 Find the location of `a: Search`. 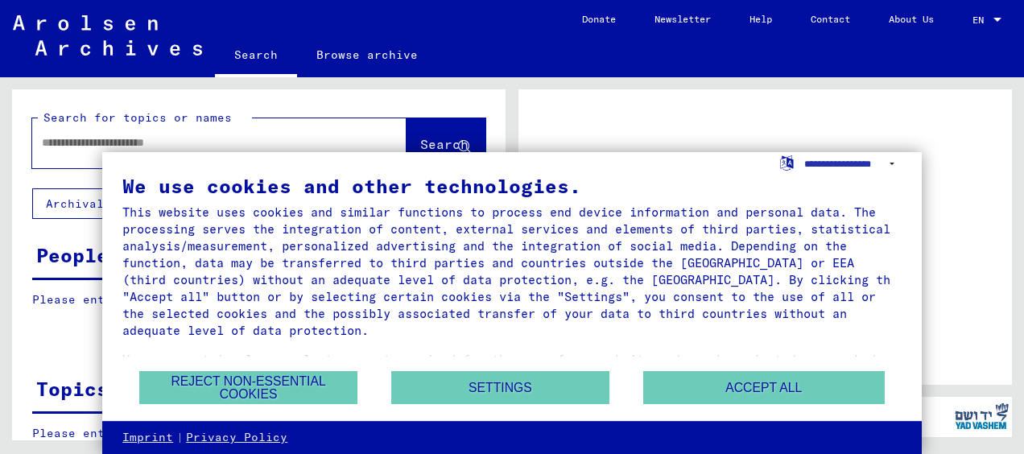

a: Search is located at coordinates (256, 56).